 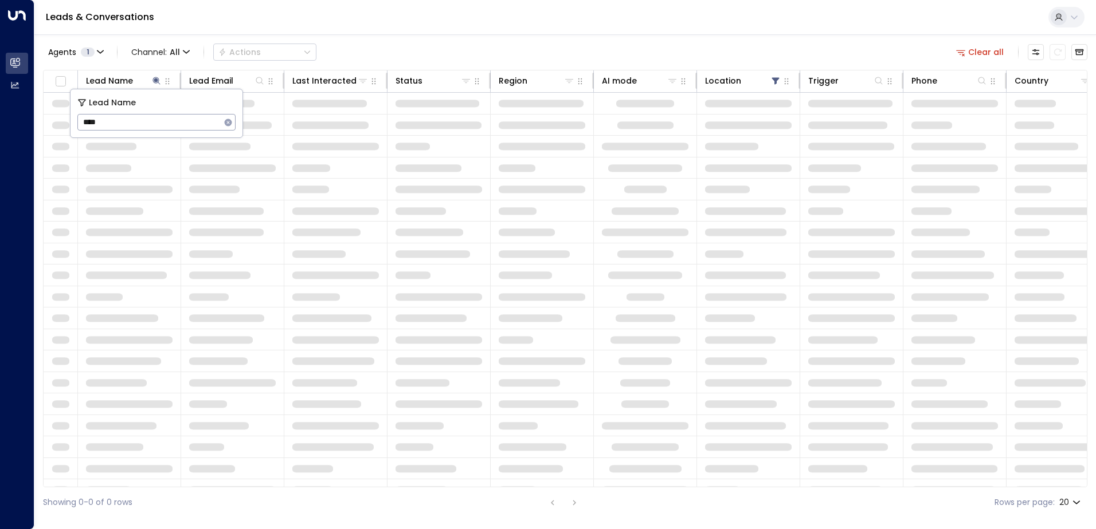 What do you see at coordinates (1070, 503) in the screenshot?
I see `div: 20` at bounding box center [1070, 503].